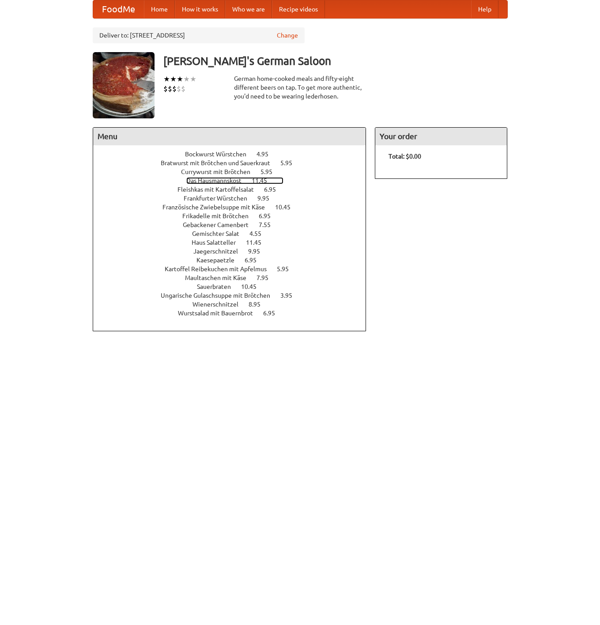 This screenshot has width=600, height=625. Describe the element at coordinates (235, 243) in the screenshot. I see `a: Haus Salatteller 11.45` at that location.